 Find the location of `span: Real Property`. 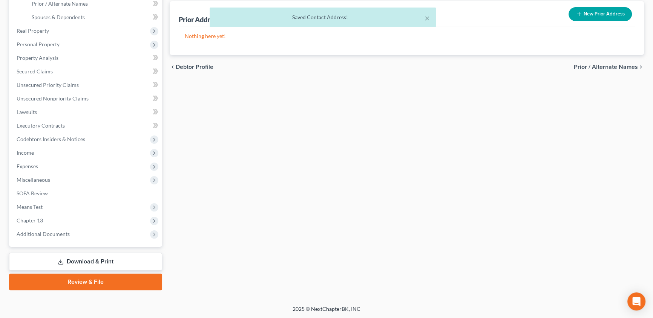

span: Real Property is located at coordinates (33, 31).